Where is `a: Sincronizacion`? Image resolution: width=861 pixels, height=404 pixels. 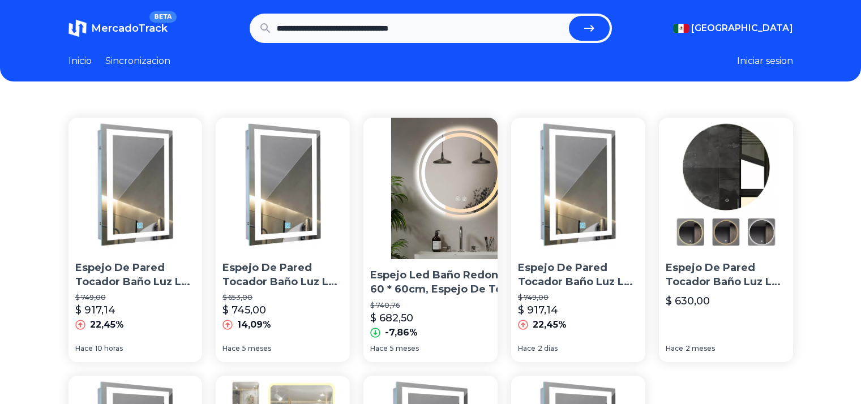
a: Sincronizacion is located at coordinates (137, 61).